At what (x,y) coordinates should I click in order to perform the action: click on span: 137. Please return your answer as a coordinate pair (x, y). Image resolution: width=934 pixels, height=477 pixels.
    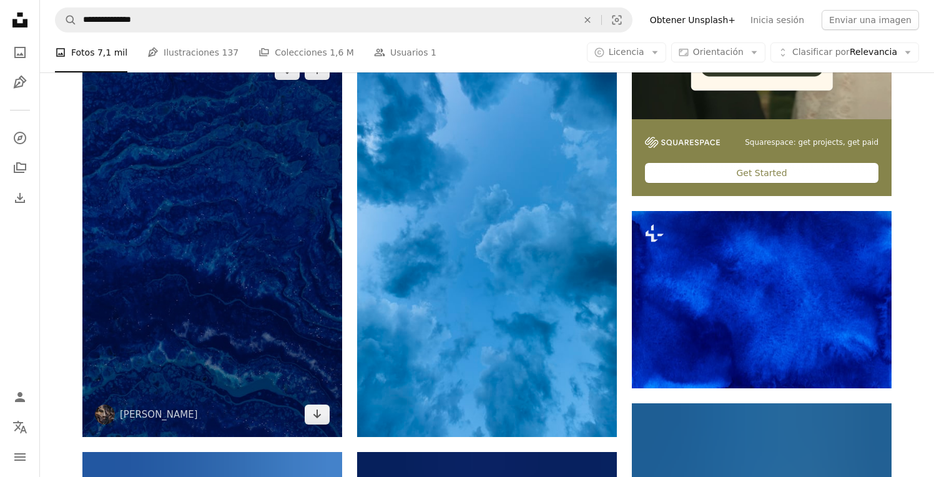
    Looking at the image, I should click on (230, 52).